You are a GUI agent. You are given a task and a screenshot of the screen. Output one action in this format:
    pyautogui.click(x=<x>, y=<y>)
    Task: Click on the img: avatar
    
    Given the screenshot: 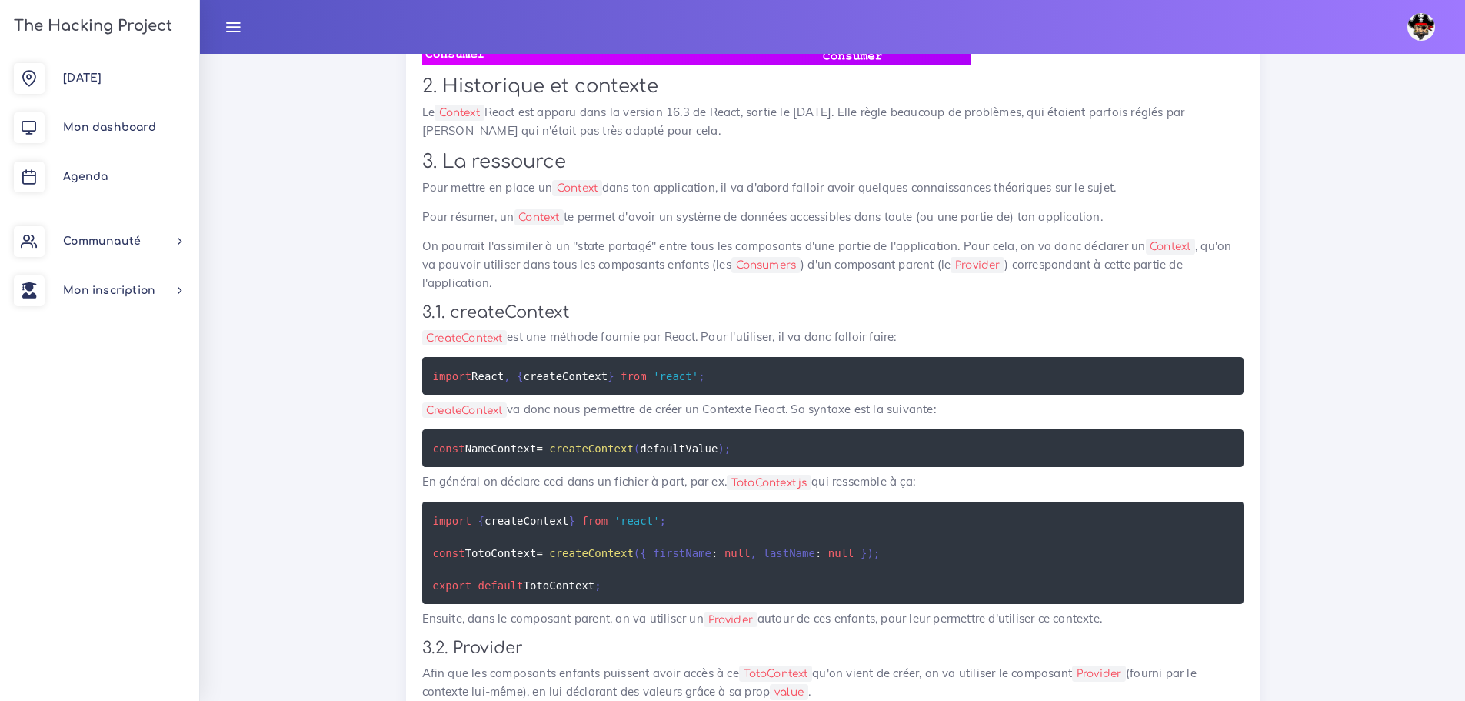 What is the action you would take?
    pyautogui.click(x=1421, y=27)
    